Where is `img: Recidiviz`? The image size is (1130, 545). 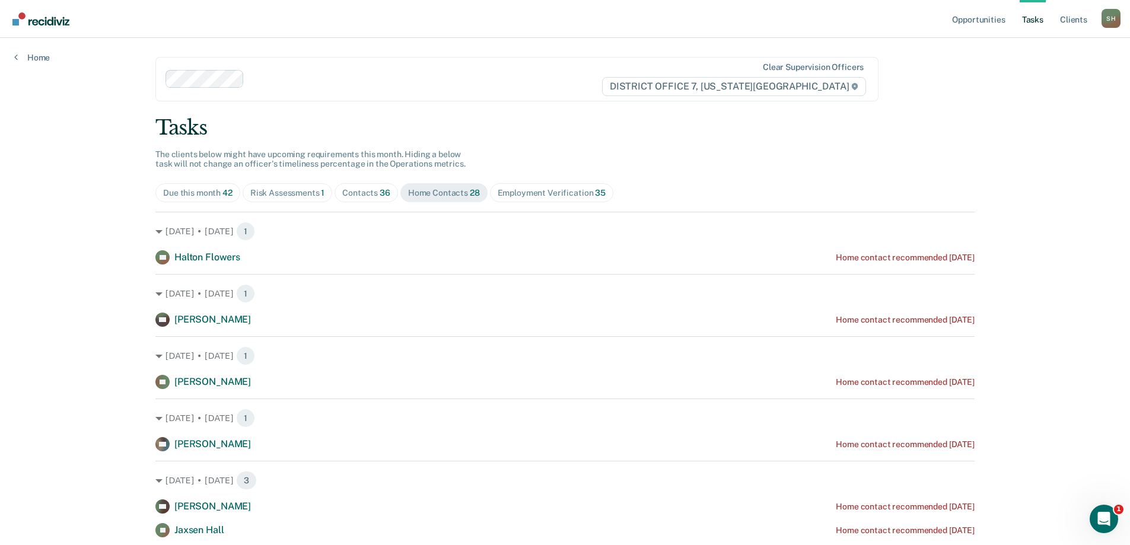 img: Recidiviz is located at coordinates (41, 19).